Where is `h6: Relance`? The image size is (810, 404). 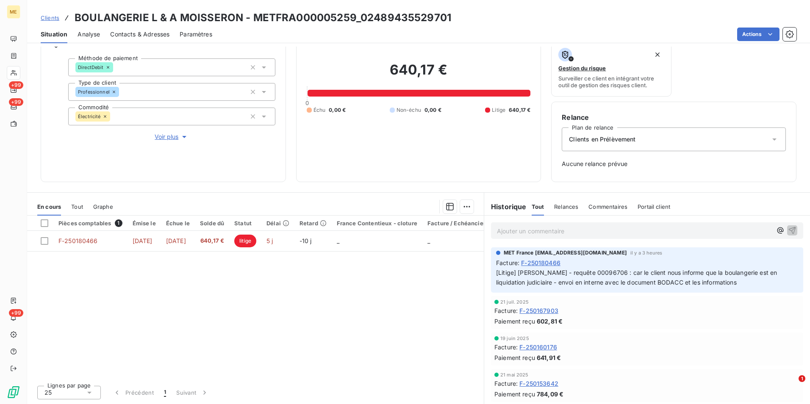
h6: Relance is located at coordinates (674, 117).